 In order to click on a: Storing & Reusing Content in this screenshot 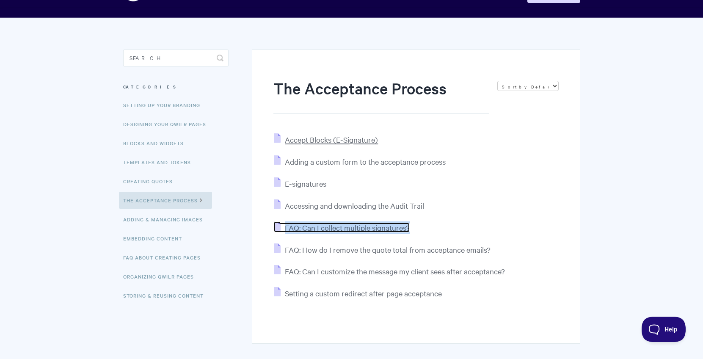, I will do `click(166, 295)`.